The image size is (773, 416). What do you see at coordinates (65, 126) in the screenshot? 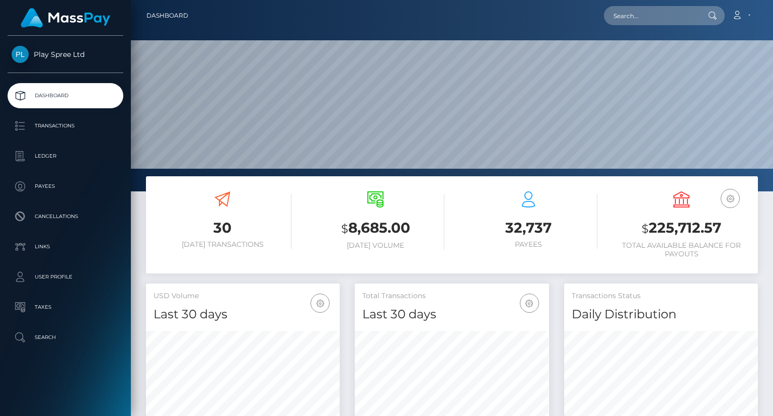
I see `p: Transactions` at bounding box center [65, 126].